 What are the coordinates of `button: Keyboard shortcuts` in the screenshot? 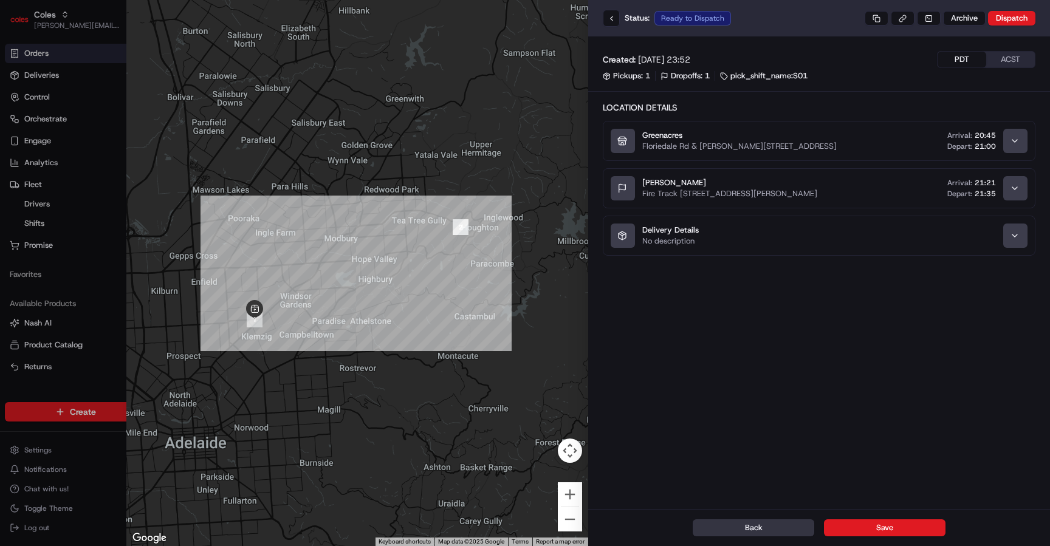 It's located at (405, 542).